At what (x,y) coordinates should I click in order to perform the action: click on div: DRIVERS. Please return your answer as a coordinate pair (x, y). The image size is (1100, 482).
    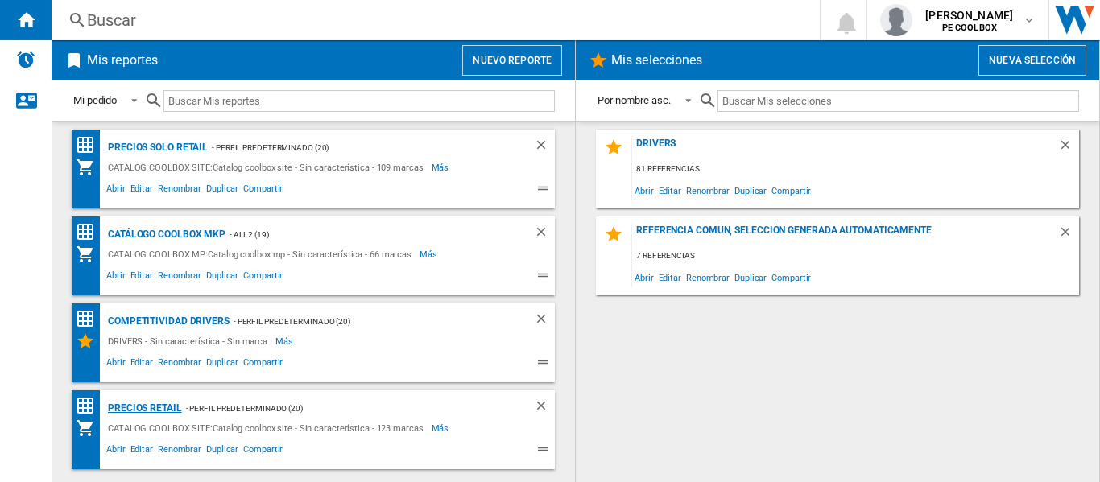
    Looking at the image, I should click on (845, 148).